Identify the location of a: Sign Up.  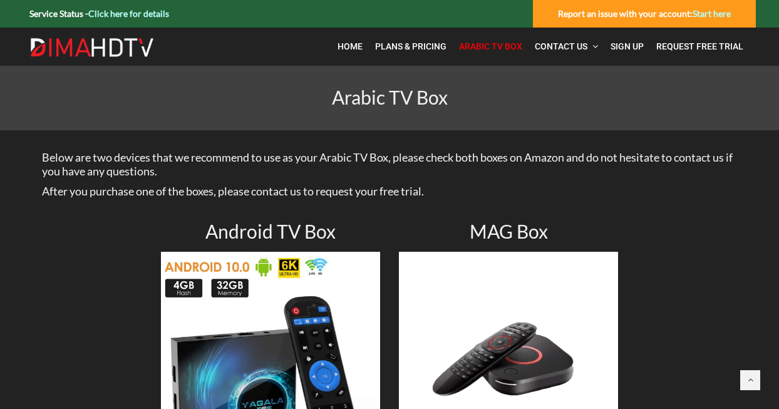
(627, 46).